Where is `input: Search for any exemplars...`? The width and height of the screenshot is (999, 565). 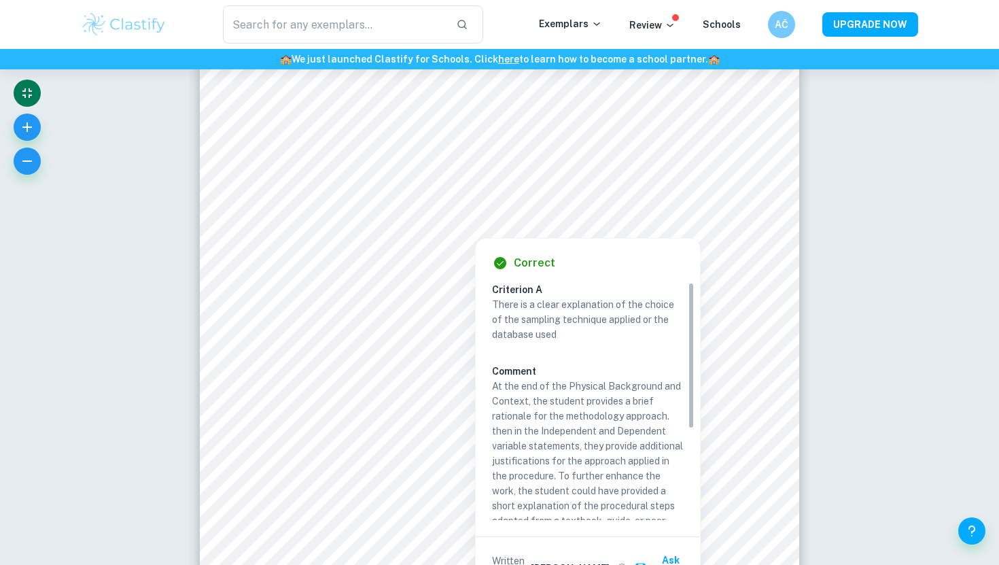 input: Search for any exemplars... is located at coordinates (334, 24).